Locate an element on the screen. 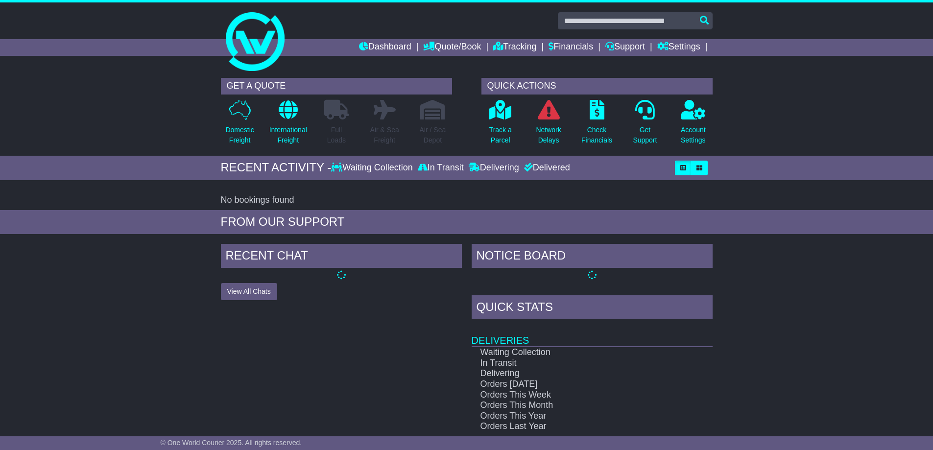 The width and height of the screenshot is (933, 450). p: Check Financials is located at coordinates (597, 135).